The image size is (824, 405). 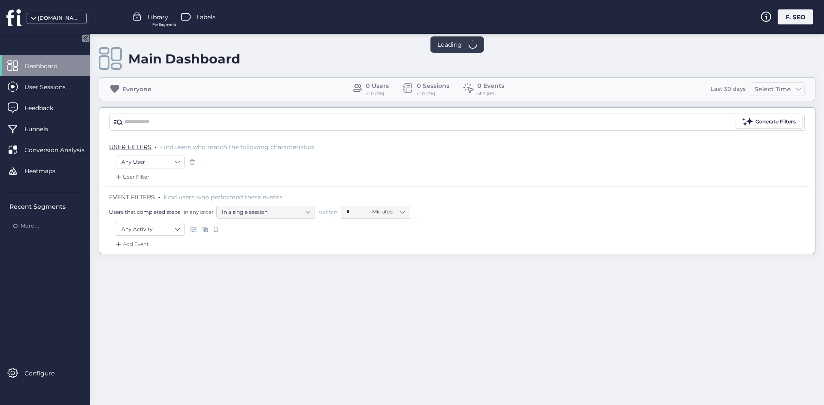 What do you see at coordinates (769, 122) in the screenshot?
I see `button: Generate Filters` at bounding box center [769, 122].